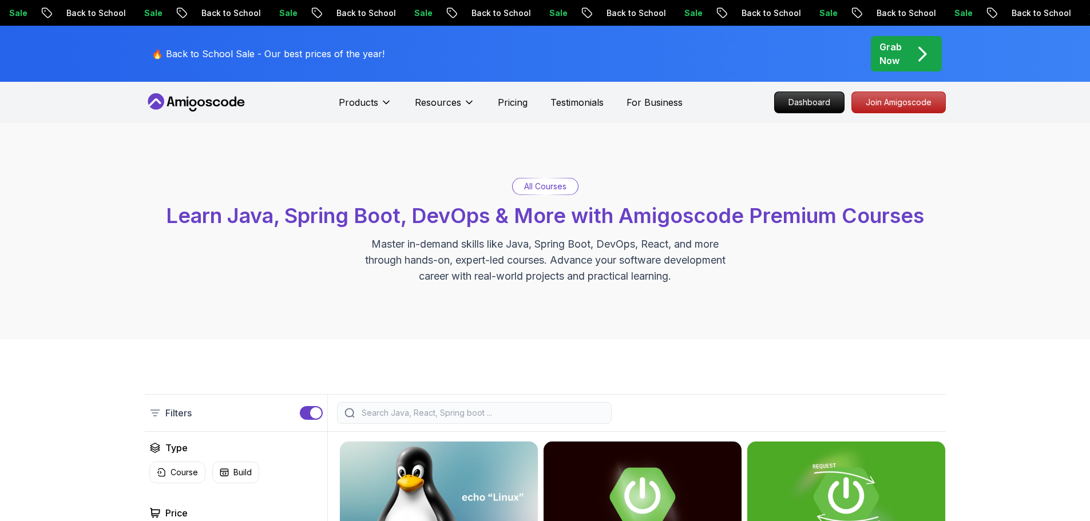  Describe the element at coordinates (512, 102) in the screenshot. I see `a: Pricing` at that location.